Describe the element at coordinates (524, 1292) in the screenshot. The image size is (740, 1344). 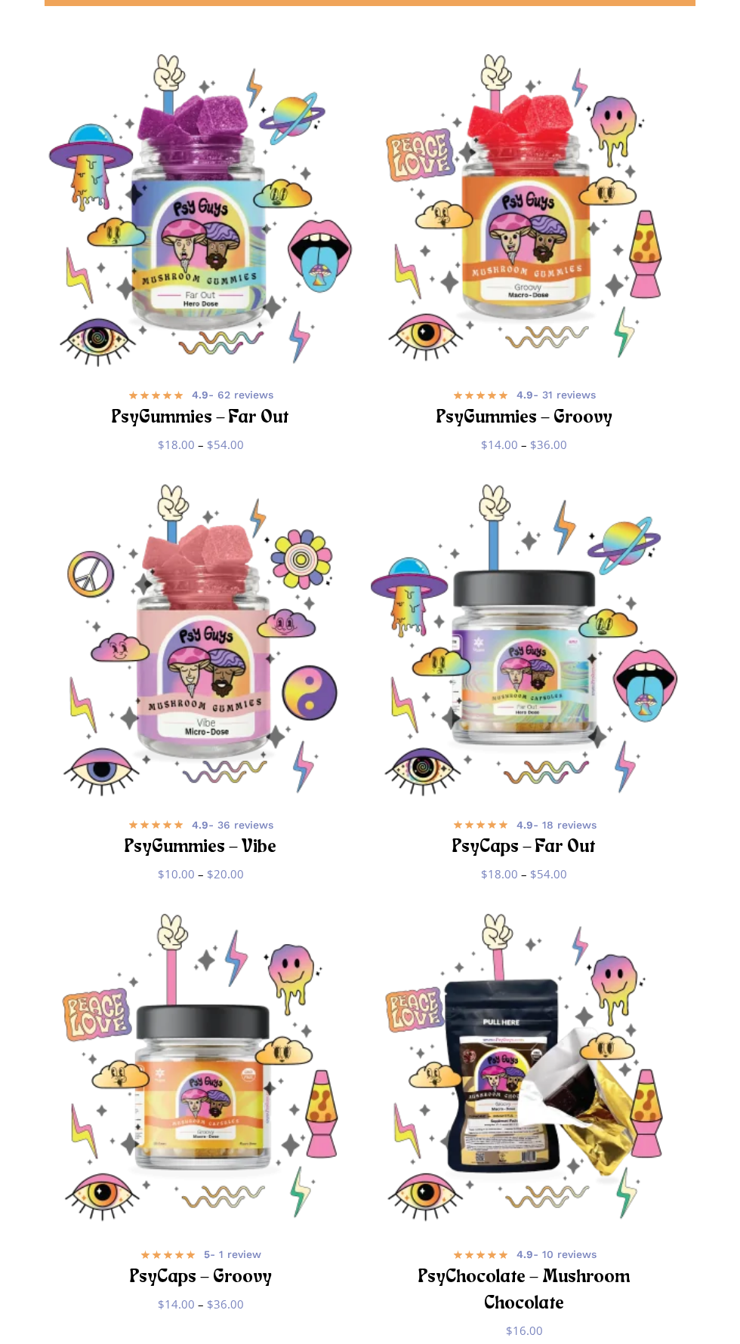
I see `h2: PsyChocolate – Mushroom Chocolate` at that location.